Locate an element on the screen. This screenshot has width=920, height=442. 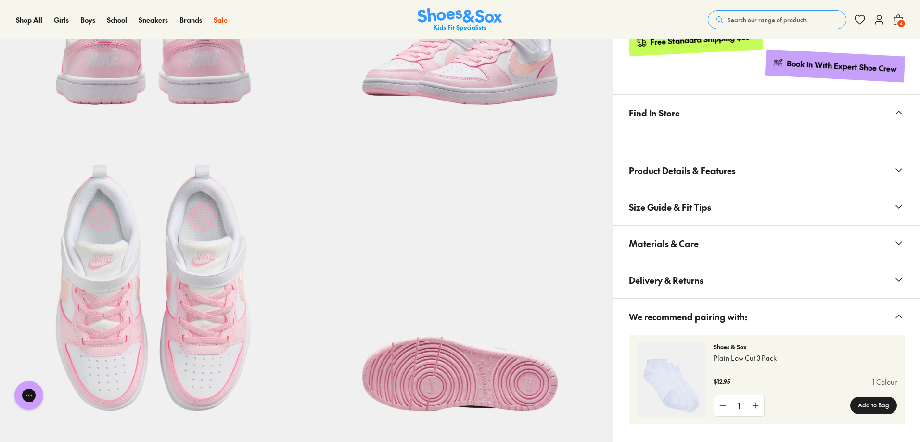
div: Free Standard Shipping $85+ is located at coordinates (702, 39).